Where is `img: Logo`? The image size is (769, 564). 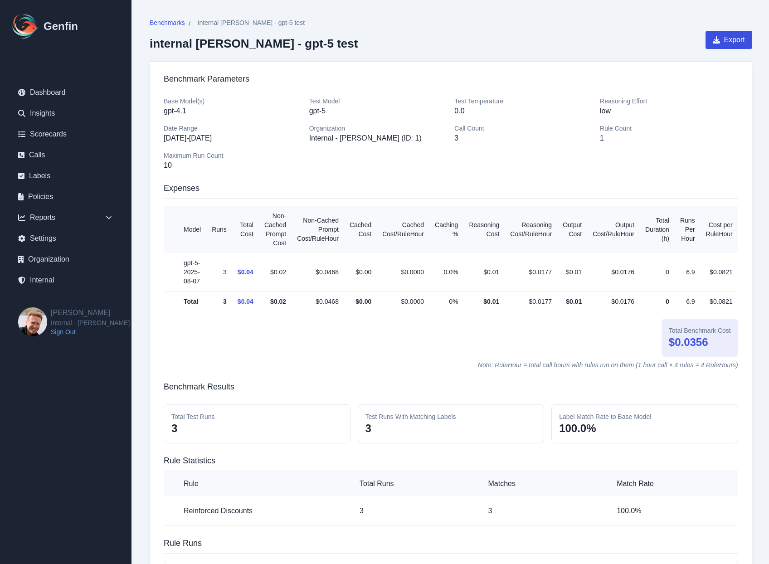 img: Logo is located at coordinates (25, 26).